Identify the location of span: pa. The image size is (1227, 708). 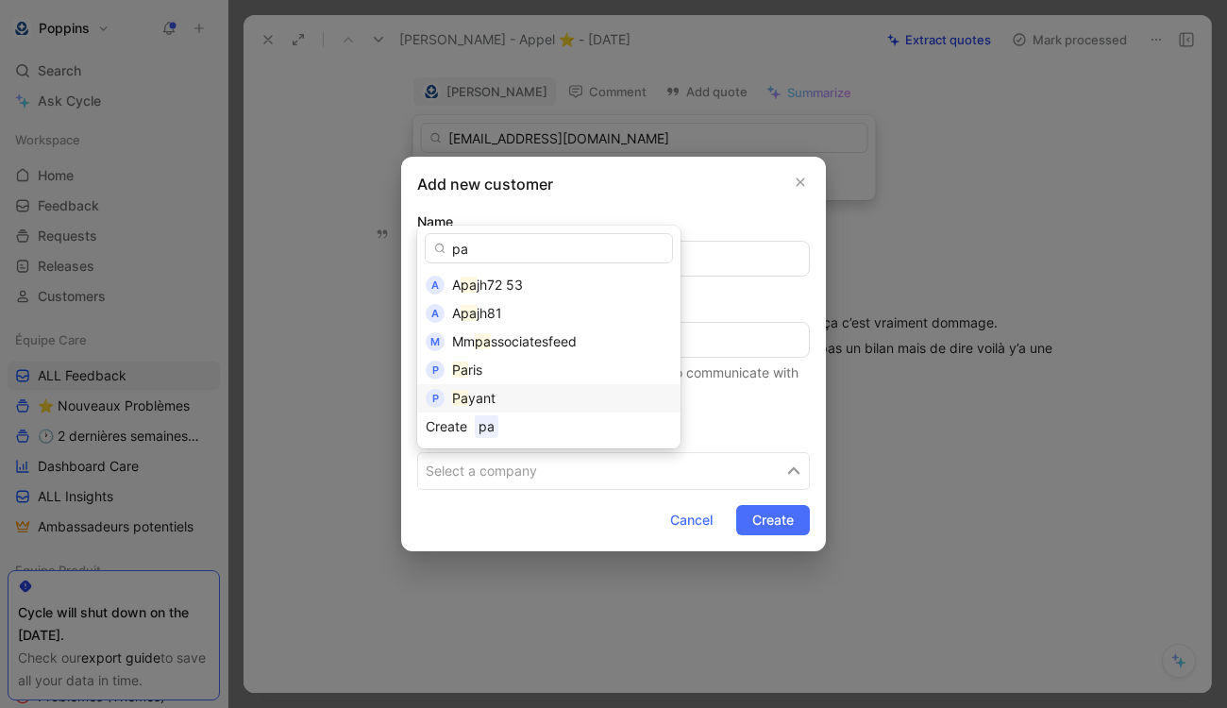
(486, 426).